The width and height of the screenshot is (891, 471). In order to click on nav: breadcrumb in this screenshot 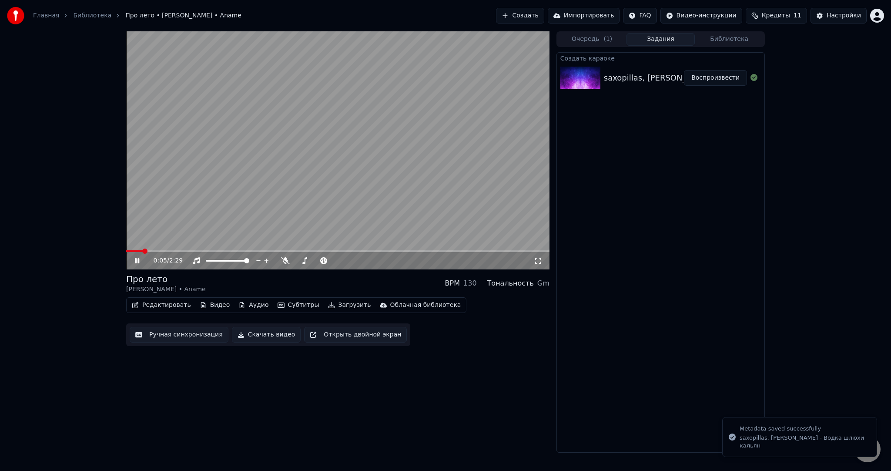, I will do `click(137, 16)`.